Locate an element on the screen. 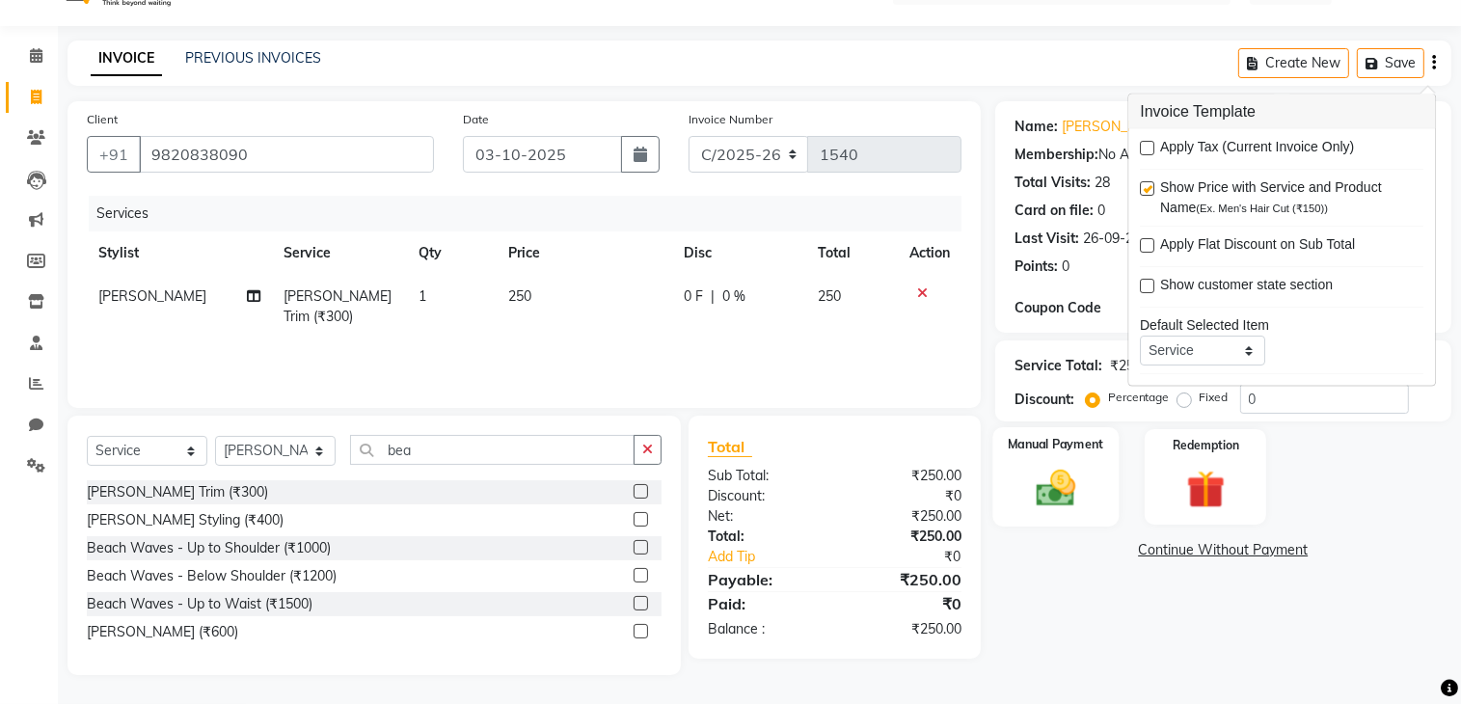  div: Total: is located at coordinates (764, 536).